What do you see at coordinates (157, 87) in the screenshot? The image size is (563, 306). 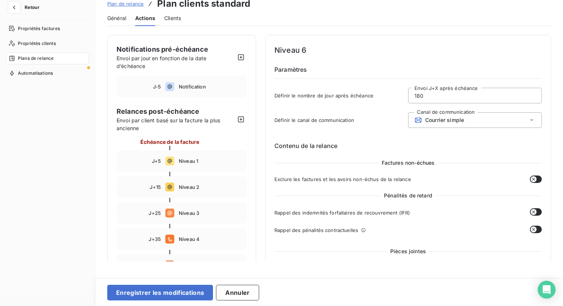 I see `span: J-5` at bounding box center [157, 87].